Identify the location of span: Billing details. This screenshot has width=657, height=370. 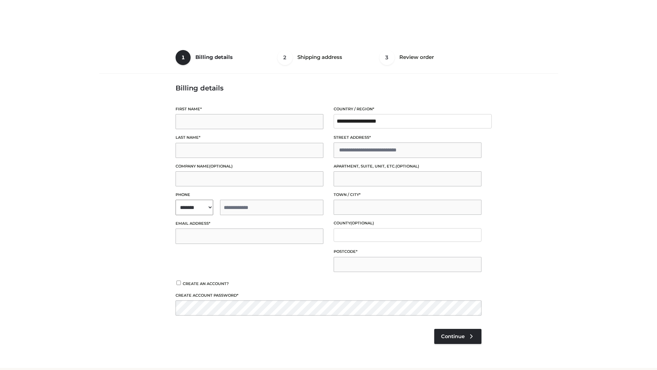
(214, 57).